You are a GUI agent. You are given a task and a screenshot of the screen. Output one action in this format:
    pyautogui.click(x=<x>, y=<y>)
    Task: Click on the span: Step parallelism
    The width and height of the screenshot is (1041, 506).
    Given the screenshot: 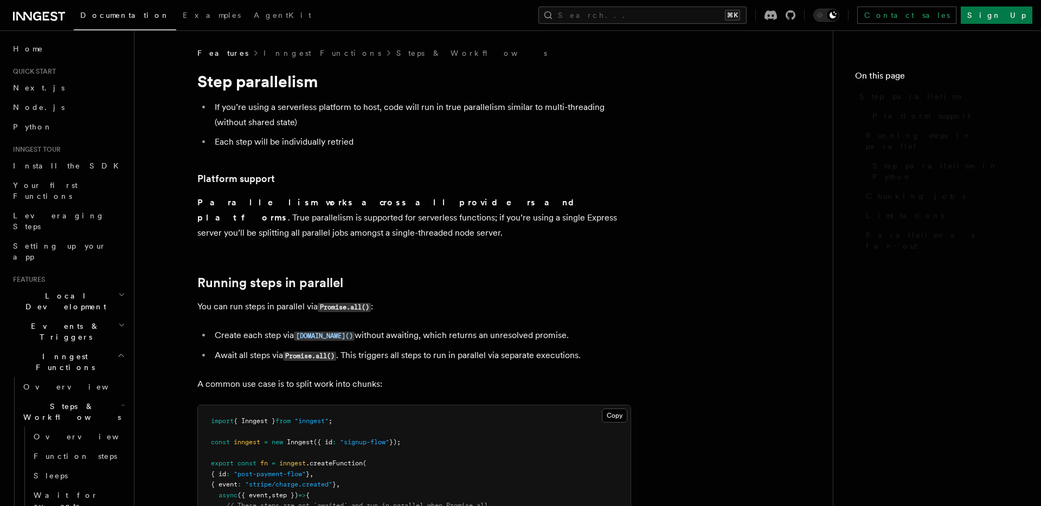 What is the action you would take?
    pyautogui.click(x=910, y=97)
    